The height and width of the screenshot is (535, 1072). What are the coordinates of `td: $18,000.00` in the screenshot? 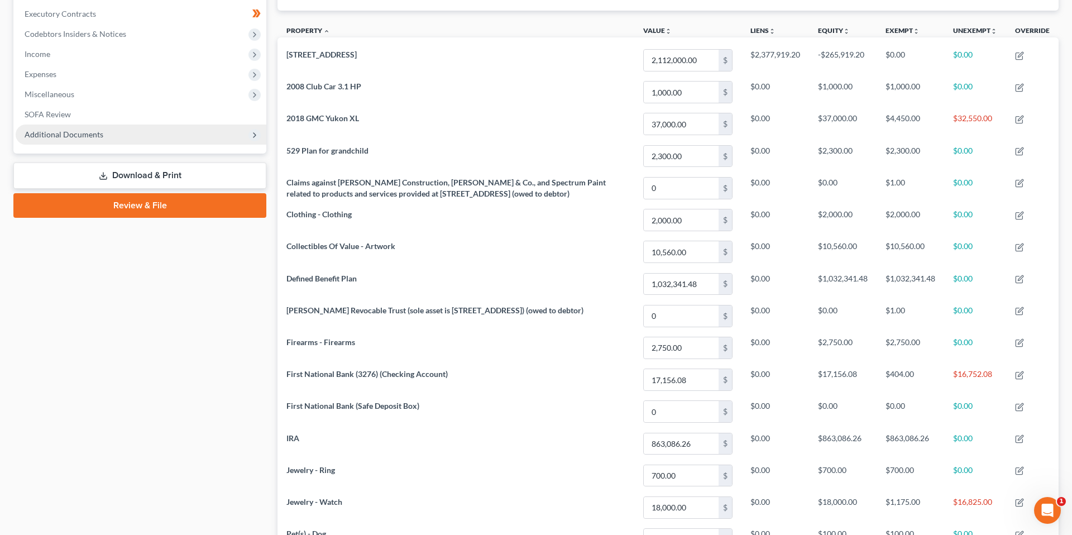 It's located at (842, 507).